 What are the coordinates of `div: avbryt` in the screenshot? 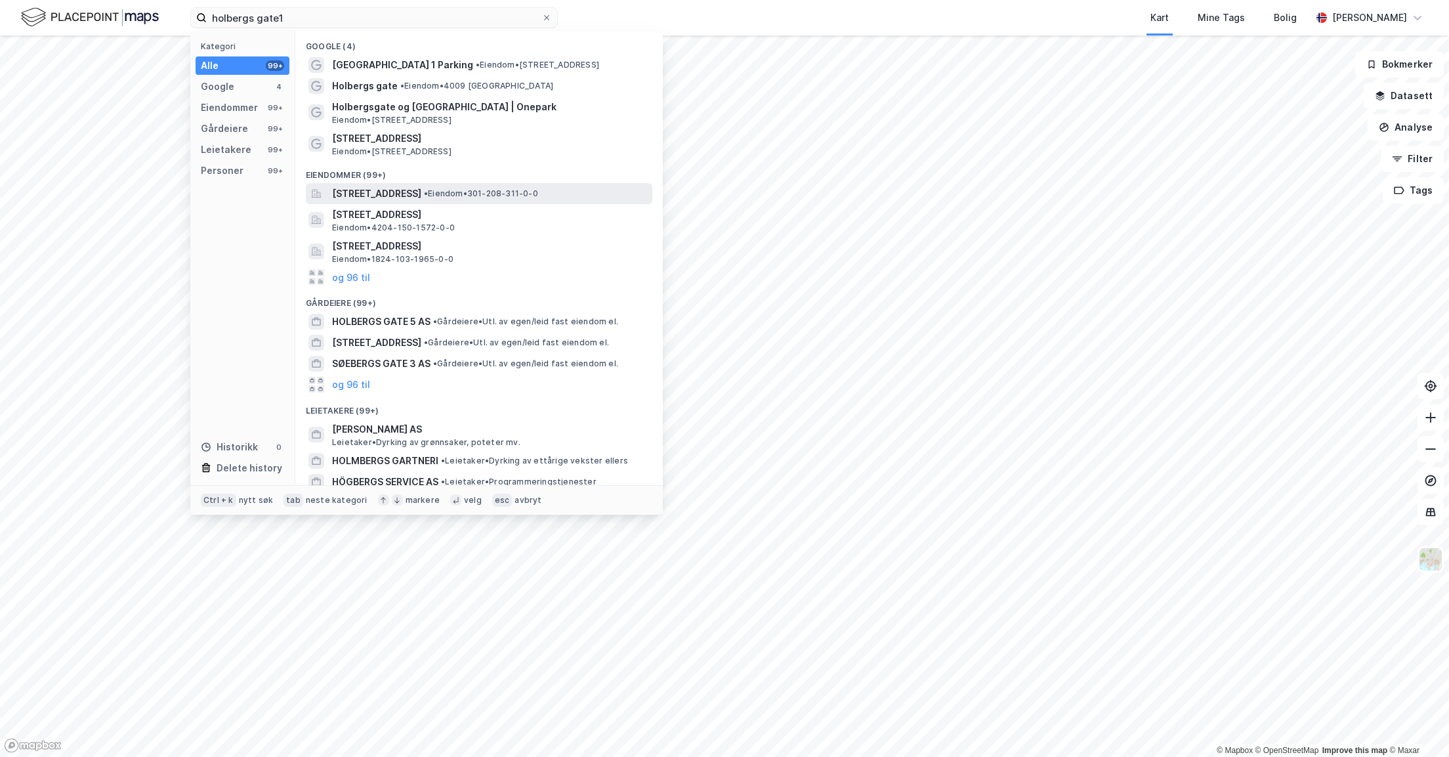 It's located at (528, 500).